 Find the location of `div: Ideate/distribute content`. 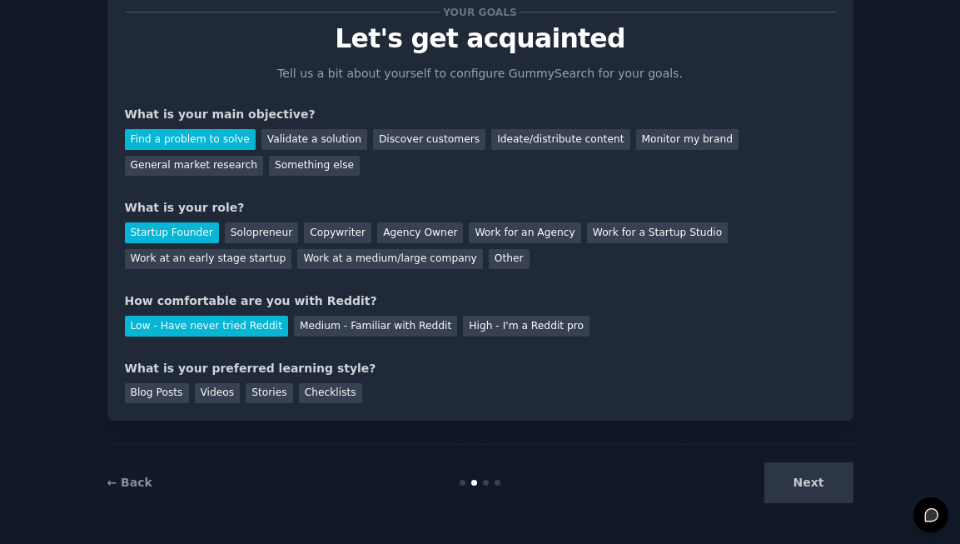

div: Ideate/distribute content is located at coordinates (561, 139).